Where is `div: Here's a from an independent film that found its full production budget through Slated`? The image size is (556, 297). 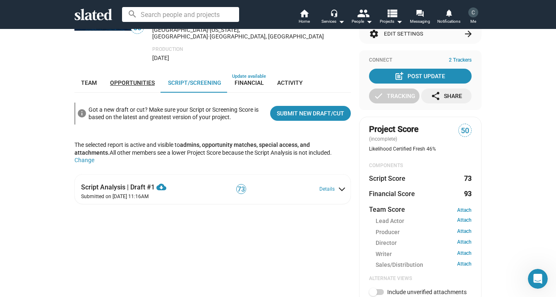
div: Here's a from an independent film that found its full production budget through Slated is located at coordinates (71, 88).